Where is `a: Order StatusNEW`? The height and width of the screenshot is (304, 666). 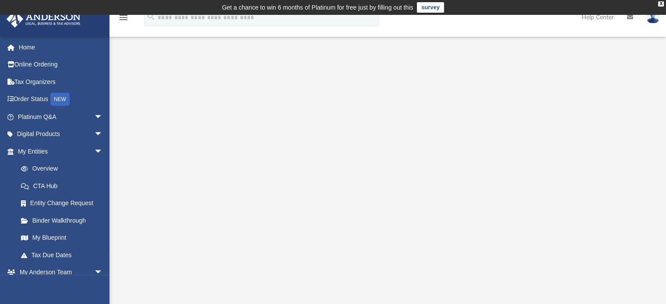 a: Order StatusNEW is located at coordinates (61, 99).